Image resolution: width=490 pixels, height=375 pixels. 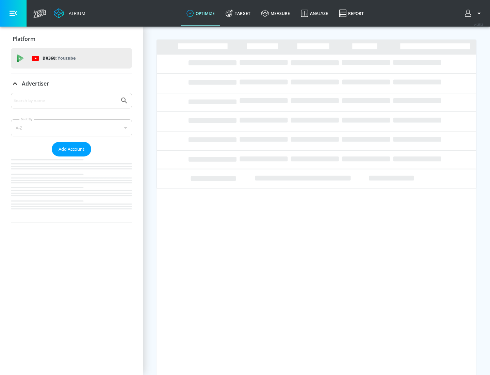 I want to click on a: optimize, so click(x=201, y=13).